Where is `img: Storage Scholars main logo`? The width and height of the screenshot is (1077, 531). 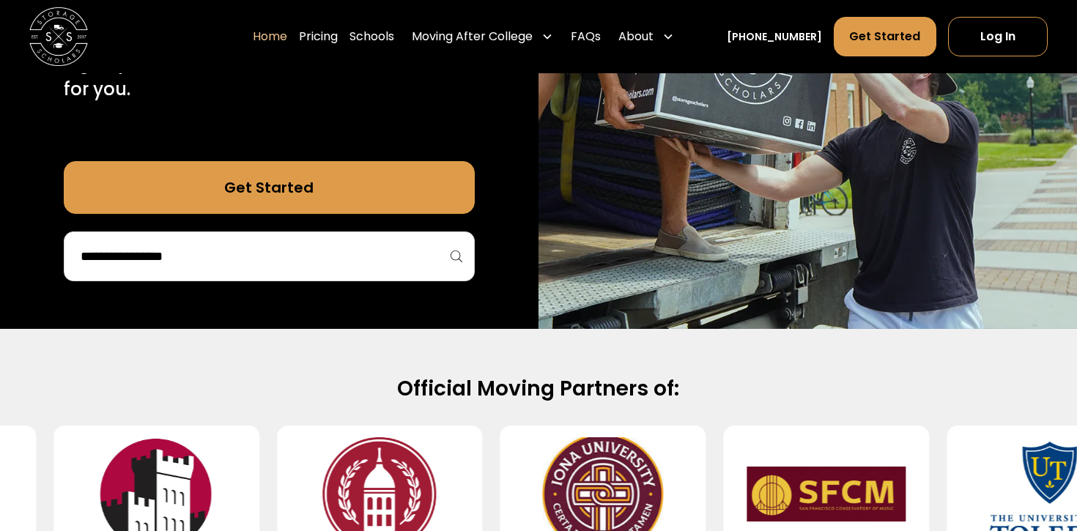 img: Storage Scholars main logo is located at coordinates (59, 37).